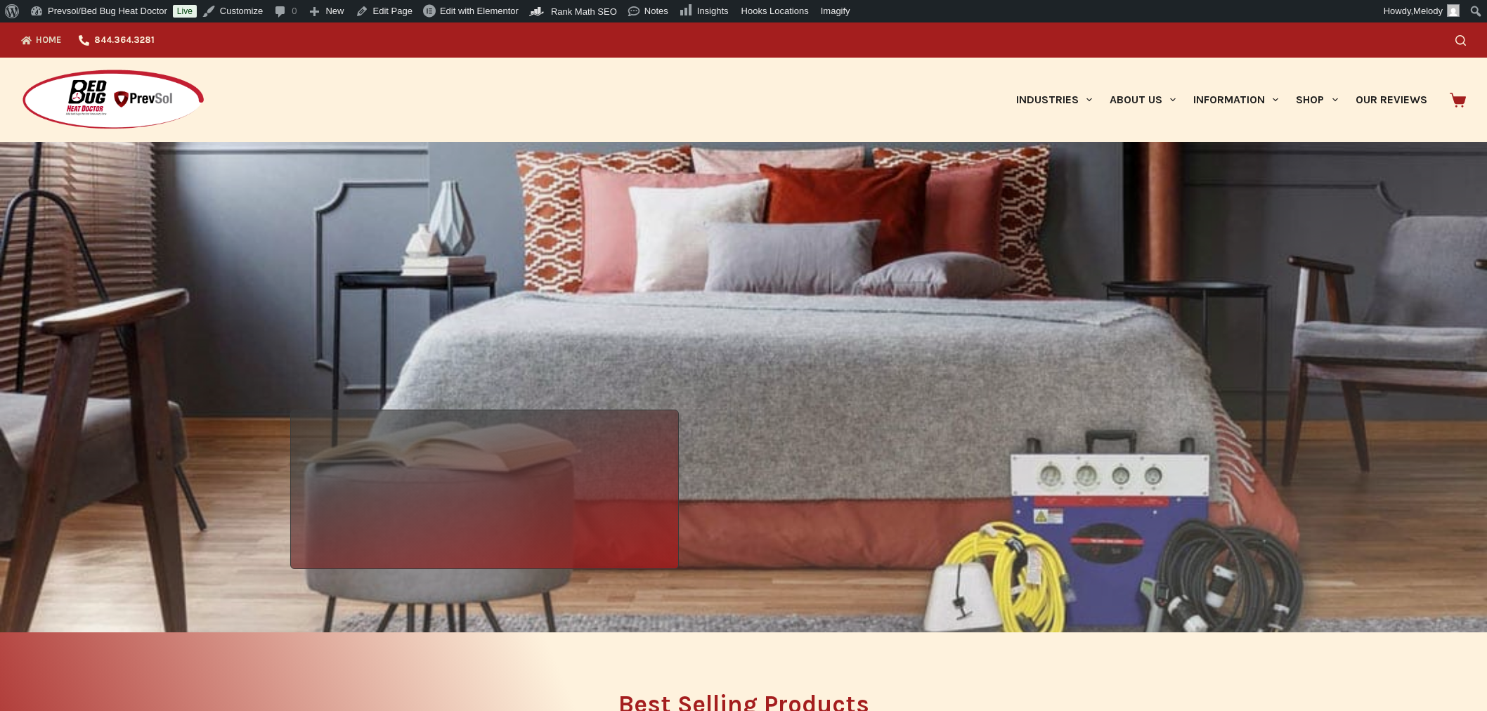 The width and height of the screenshot is (1487, 711). I want to click on span: Edit with Elementor, so click(479, 11).